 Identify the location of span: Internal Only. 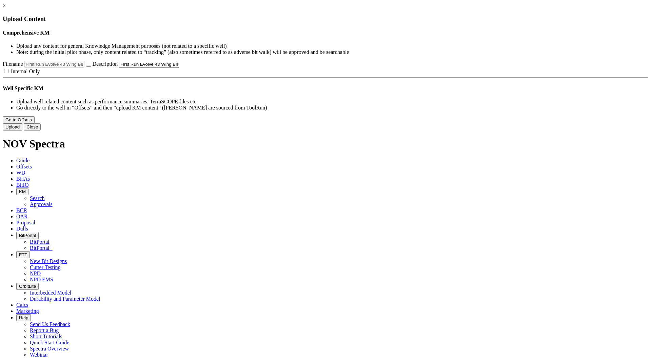
(25, 71).